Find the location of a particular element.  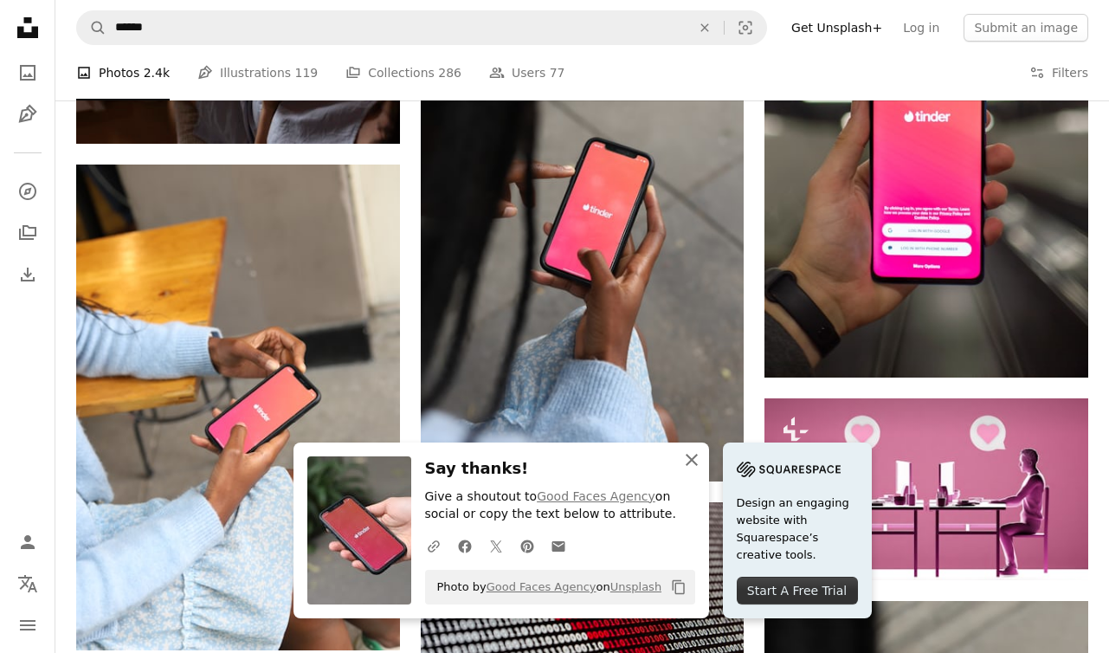

a: Share on Facebook is located at coordinates (465, 545).